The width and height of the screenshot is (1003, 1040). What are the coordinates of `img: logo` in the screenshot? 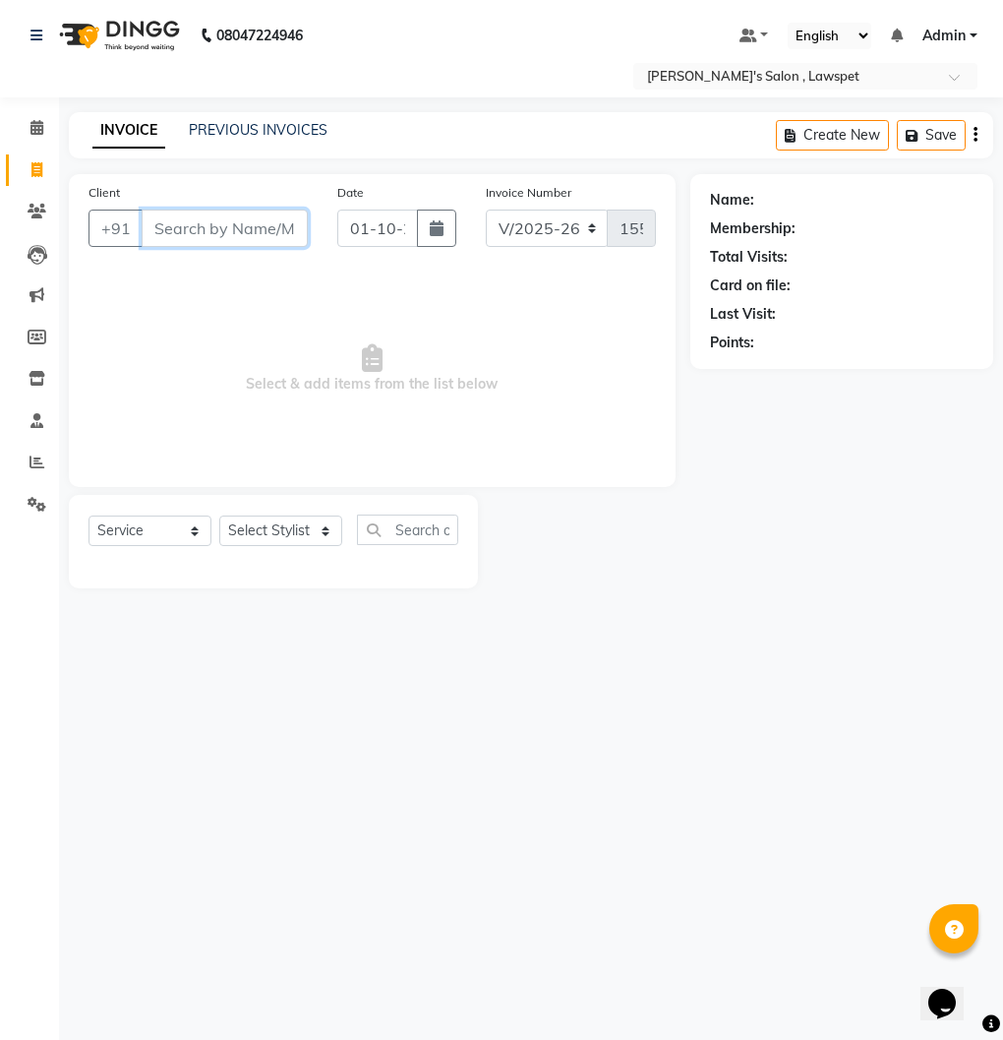 It's located at (117, 35).